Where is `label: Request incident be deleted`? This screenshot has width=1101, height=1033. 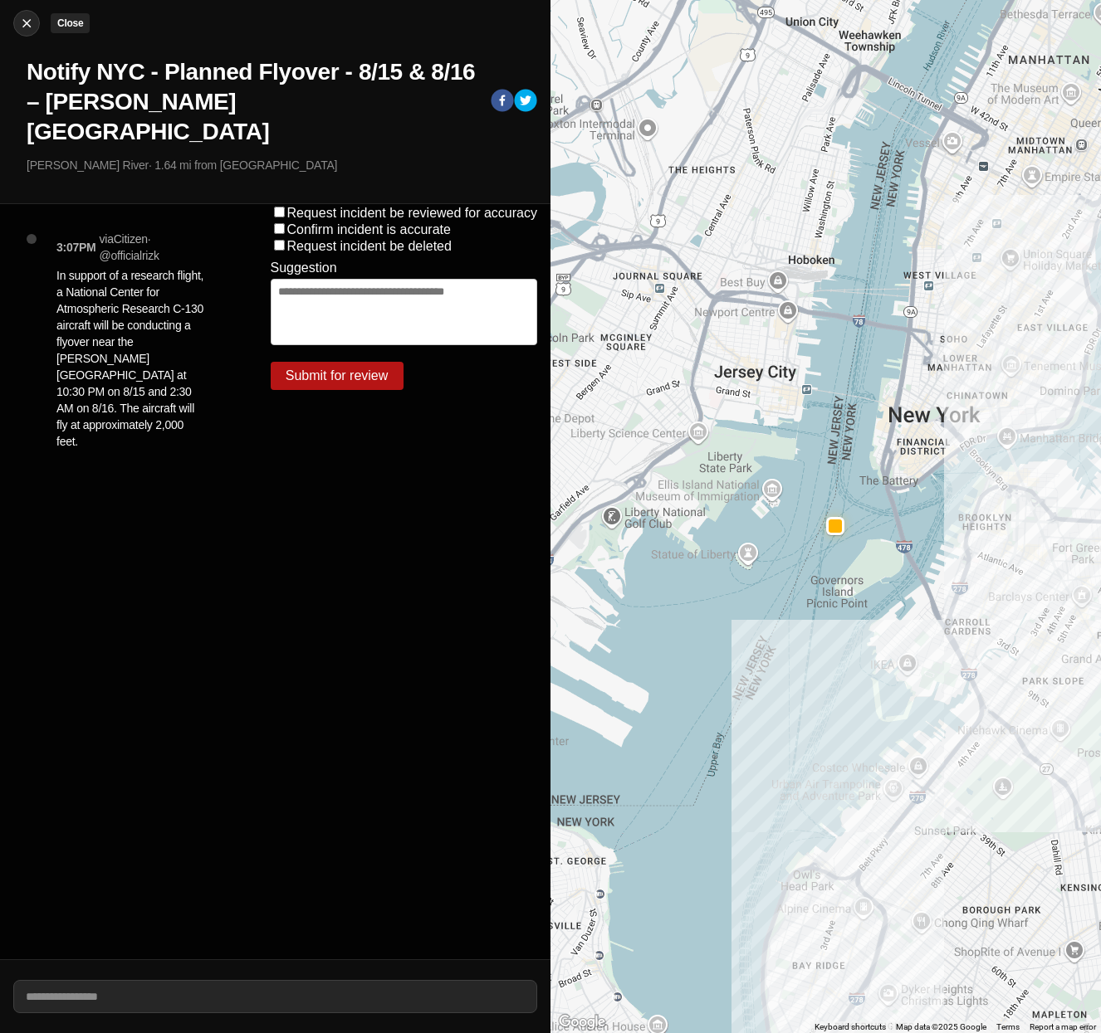
label: Request incident be deleted is located at coordinates (369, 246).